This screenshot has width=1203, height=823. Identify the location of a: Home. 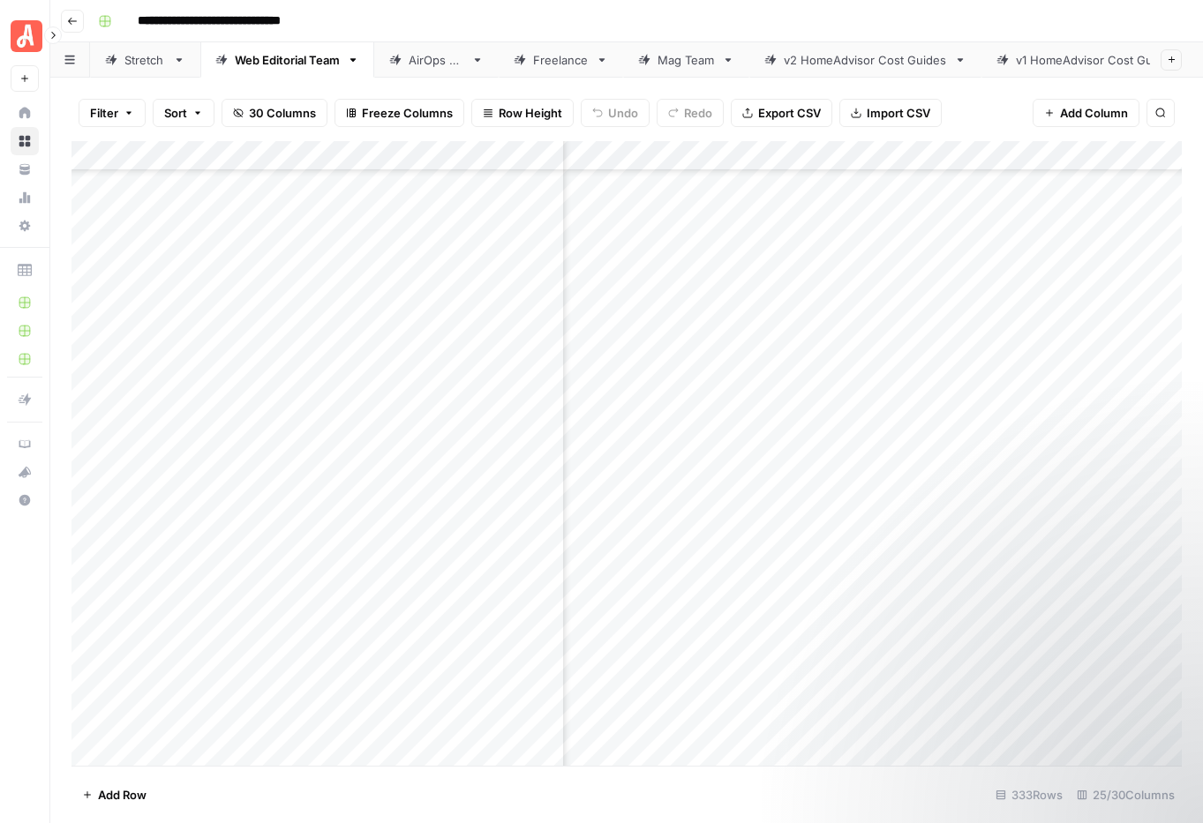
(25, 113).